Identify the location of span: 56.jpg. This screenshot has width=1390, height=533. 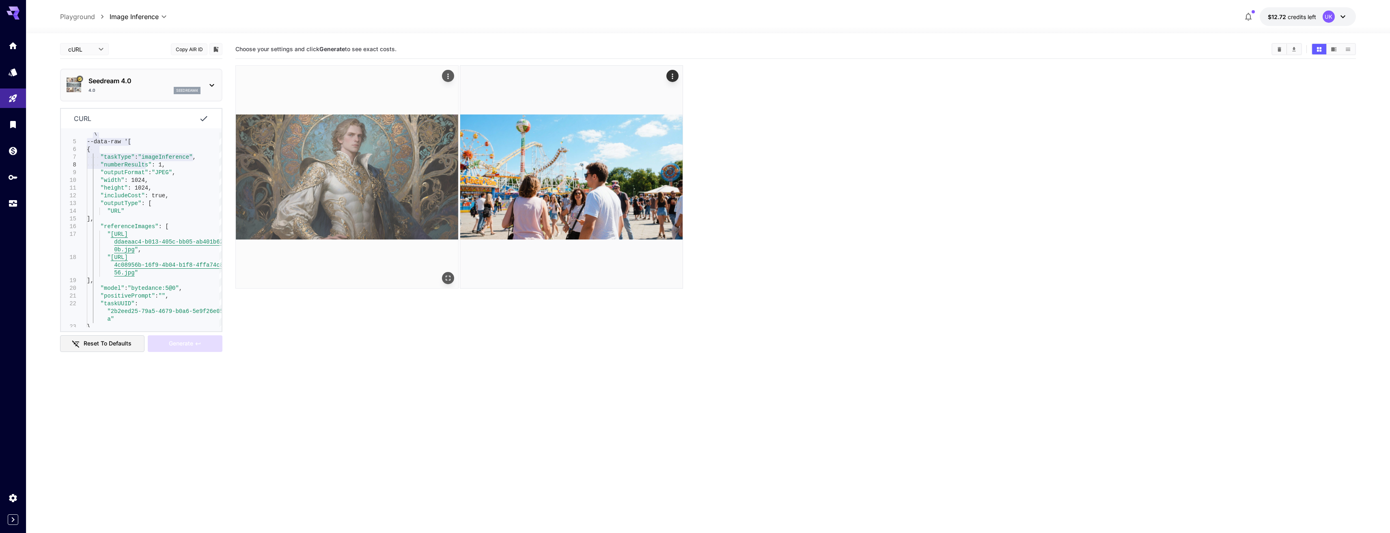
(124, 273).